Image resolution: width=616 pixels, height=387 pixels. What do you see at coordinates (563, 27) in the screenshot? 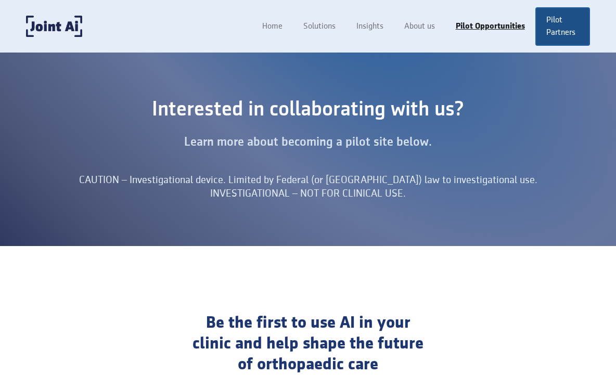
I see `a: Pilot Partners` at bounding box center [563, 27].